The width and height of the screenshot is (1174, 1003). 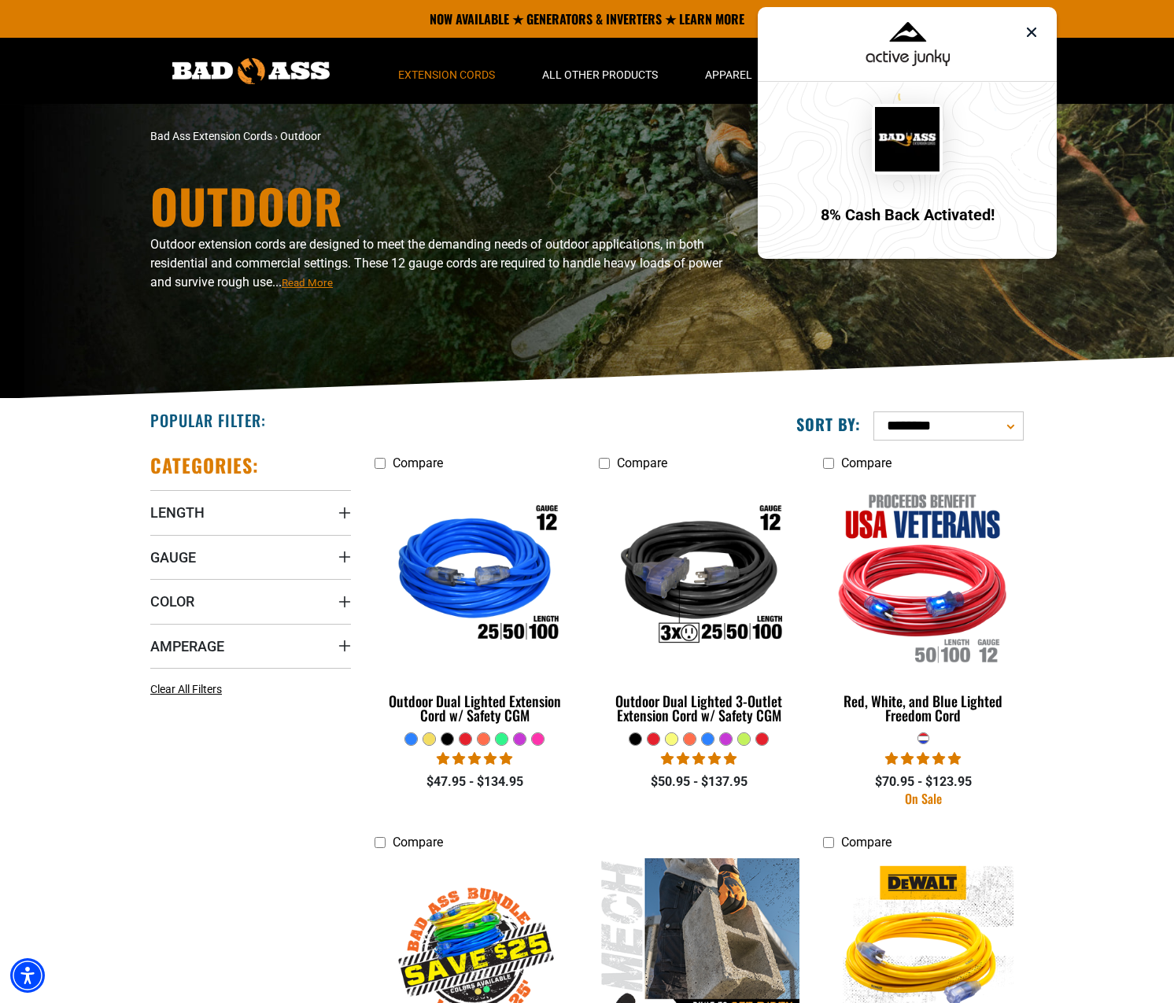 I want to click on summary: Gauge, so click(x=250, y=557).